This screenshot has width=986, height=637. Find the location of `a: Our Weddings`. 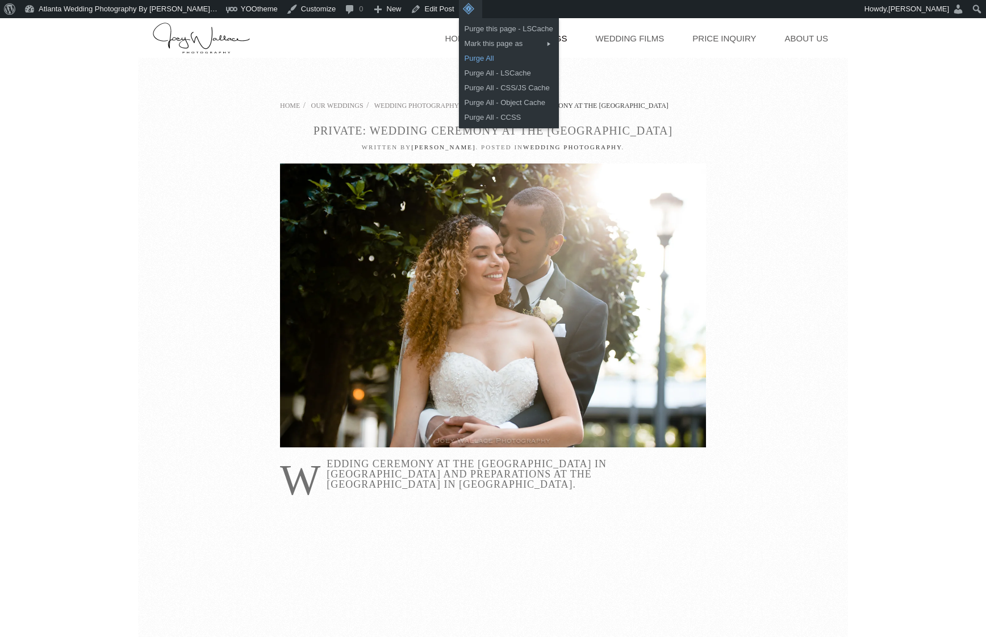

a: Our Weddings is located at coordinates (337, 106).